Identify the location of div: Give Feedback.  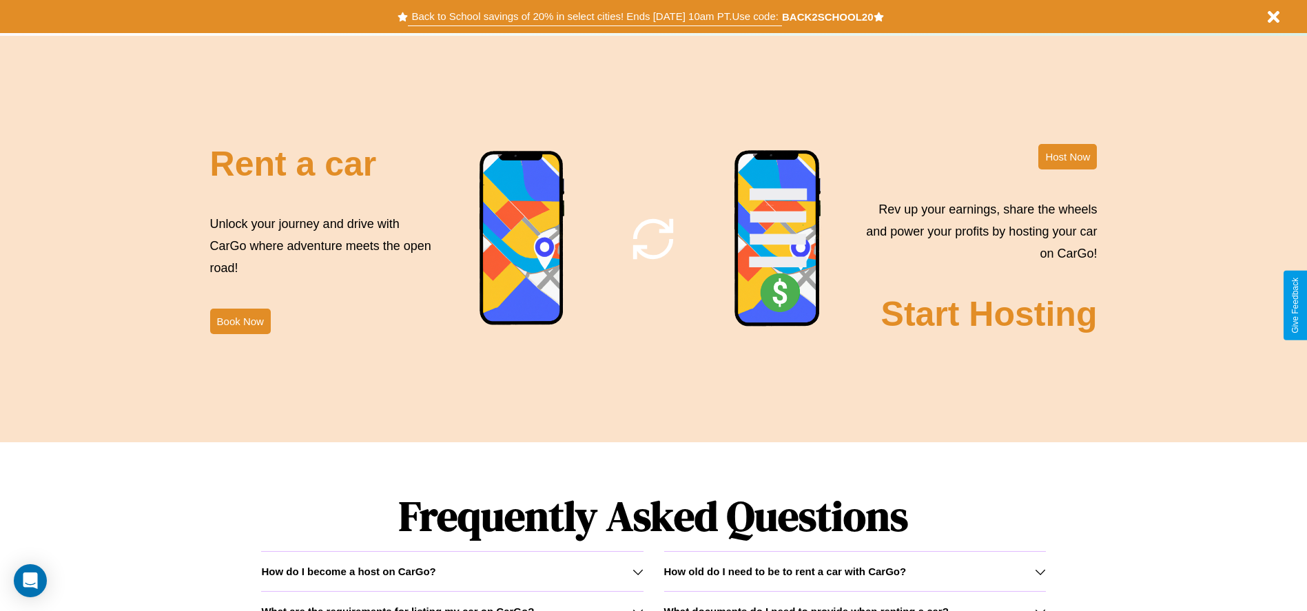
(1295, 305).